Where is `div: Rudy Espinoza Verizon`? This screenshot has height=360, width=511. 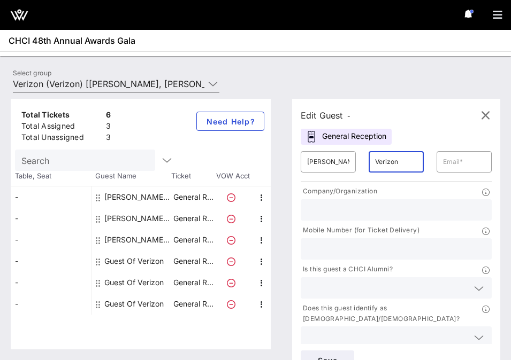 div: Rudy Espinoza Verizon is located at coordinates (138, 240).